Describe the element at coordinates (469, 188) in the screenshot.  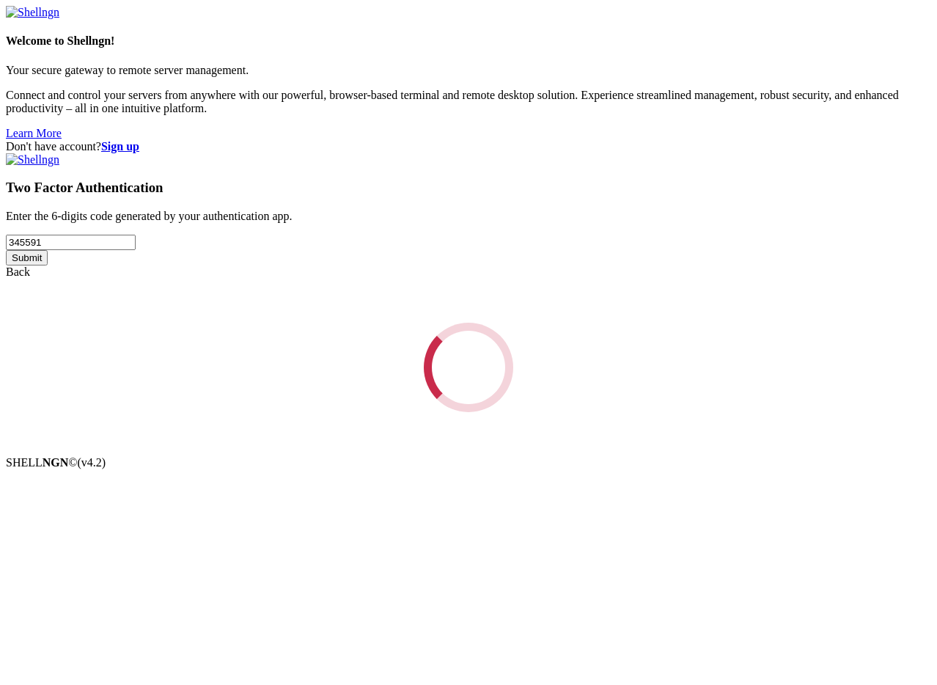
I see `h3: Two Factor Authentication` at that location.